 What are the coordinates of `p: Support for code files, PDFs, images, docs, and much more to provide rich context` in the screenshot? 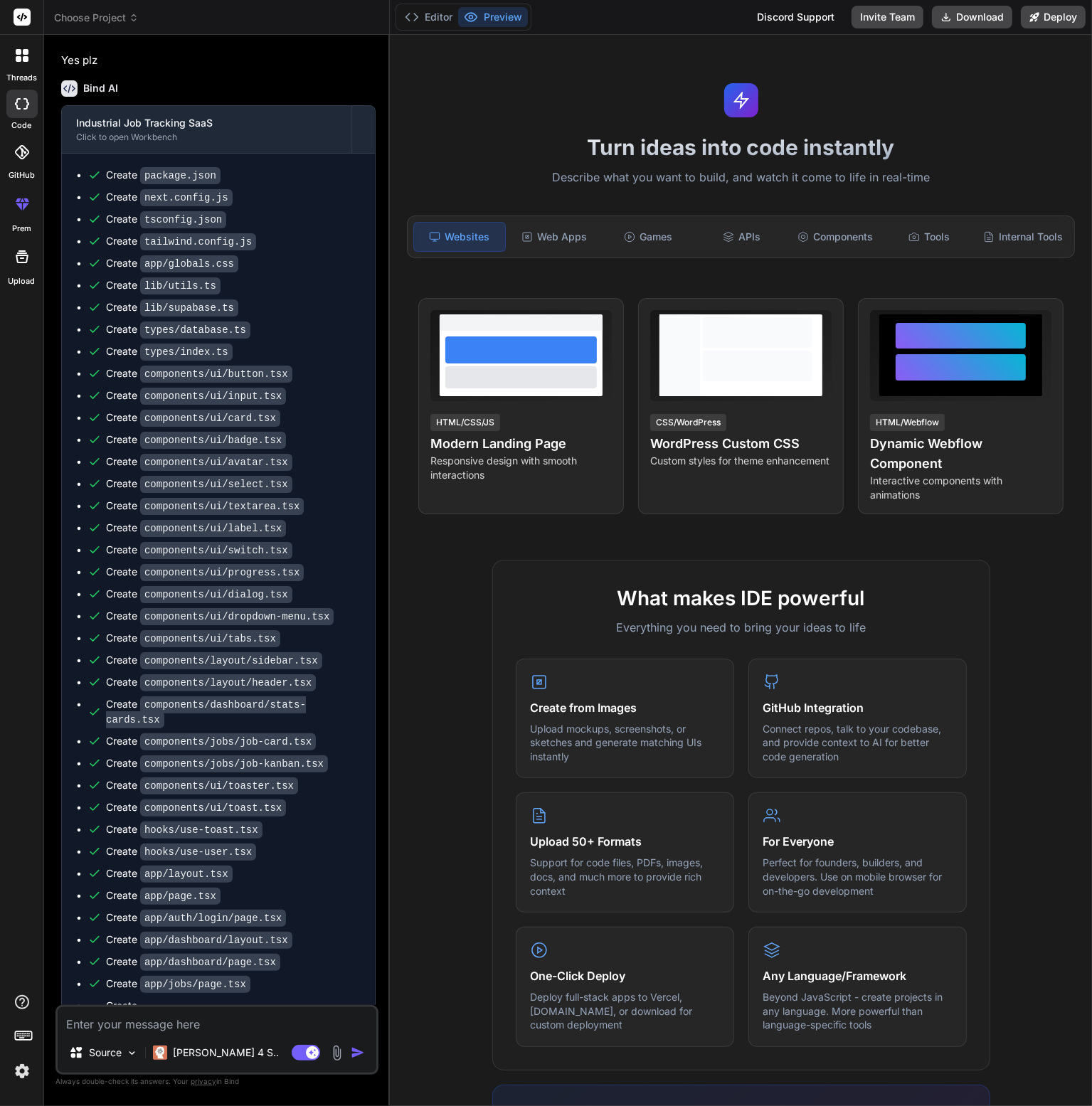 It's located at (624, 876).